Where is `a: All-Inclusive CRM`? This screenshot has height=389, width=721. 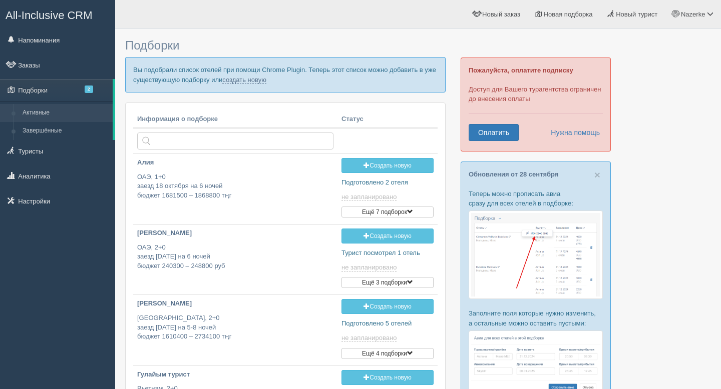
a: All-Inclusive CRM is located at coordinates (58, 14).